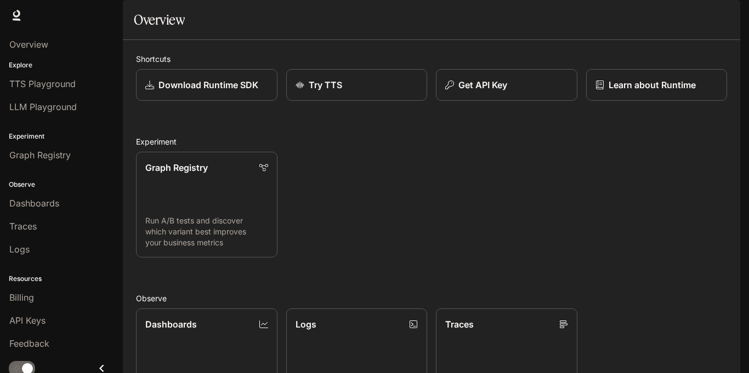 The height and width of the screenshot is (373, 749). What do you see at coordinates (657, 85) in the screenshot?
I see `a: Learn about Runtime` at bounding box center [657, 85].